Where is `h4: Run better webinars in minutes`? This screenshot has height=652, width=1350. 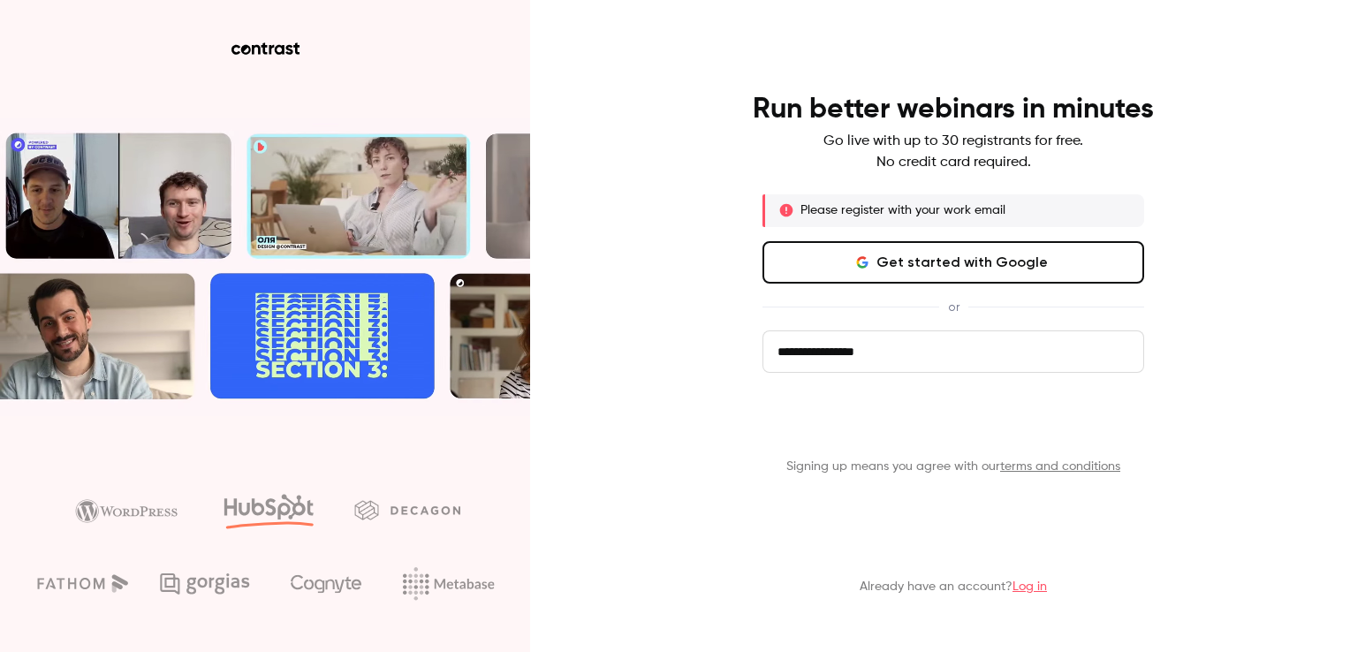 h4: Run better webinars in minutes is located at coordinates (953, 110).